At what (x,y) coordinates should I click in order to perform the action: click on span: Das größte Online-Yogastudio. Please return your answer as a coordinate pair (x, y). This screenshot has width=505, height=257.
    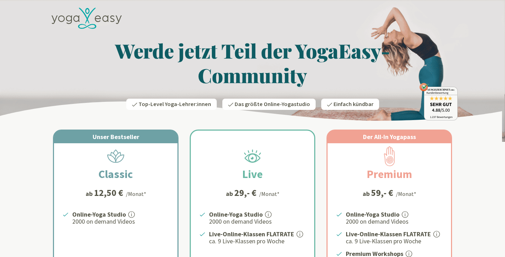
    Looking at the image, I should click on (272, 104).